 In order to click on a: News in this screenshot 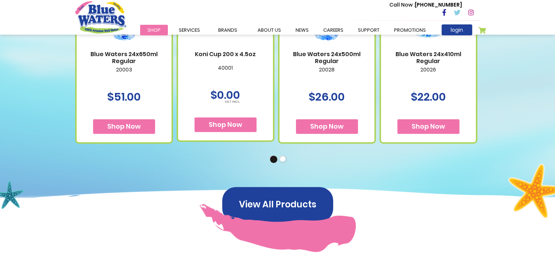, I will do `click(302, 30)`.